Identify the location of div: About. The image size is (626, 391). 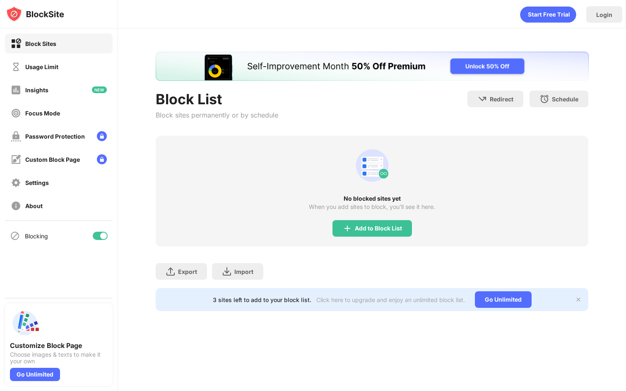
(34, 206).